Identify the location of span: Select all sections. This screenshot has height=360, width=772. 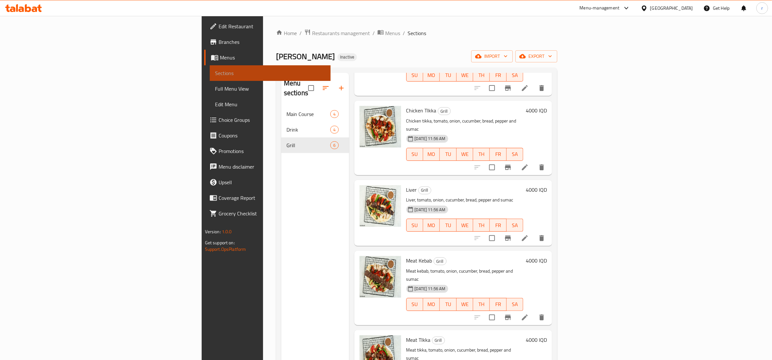
(311, 88).